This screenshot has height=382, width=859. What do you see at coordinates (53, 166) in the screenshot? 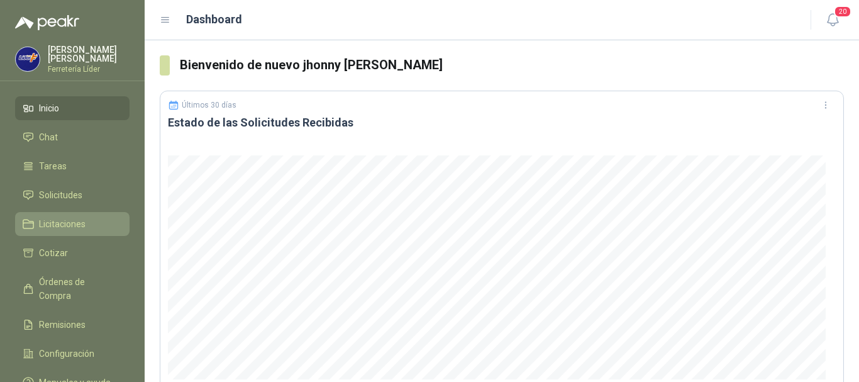
I see `span: Tareas` at bounding box center [53, 166].